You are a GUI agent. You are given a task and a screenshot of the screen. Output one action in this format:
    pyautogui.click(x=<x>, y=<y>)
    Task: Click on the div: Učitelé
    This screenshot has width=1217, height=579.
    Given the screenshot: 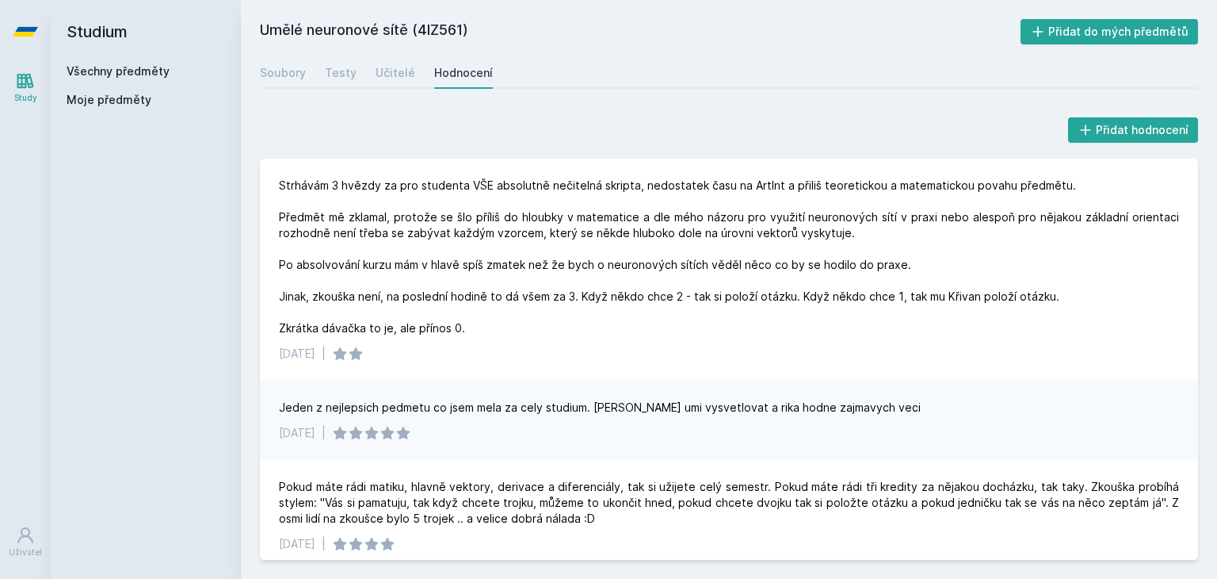 What is the action you would take?
    pyautogui.click(x=395, y=73)
    